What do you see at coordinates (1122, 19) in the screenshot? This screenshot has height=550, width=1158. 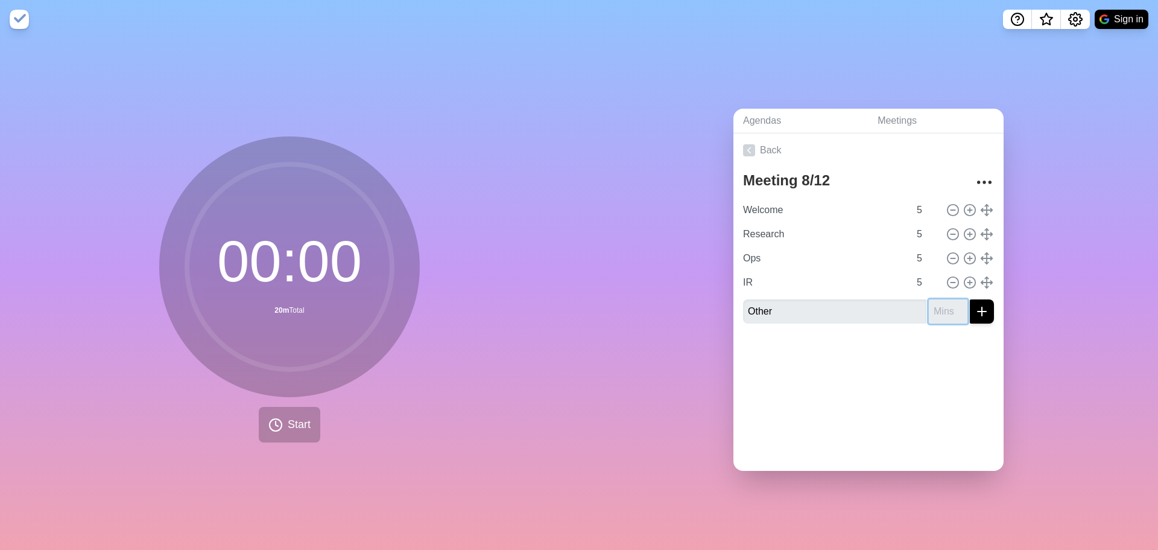 I see `button: Sign in` at bounding box center [1122, 19].